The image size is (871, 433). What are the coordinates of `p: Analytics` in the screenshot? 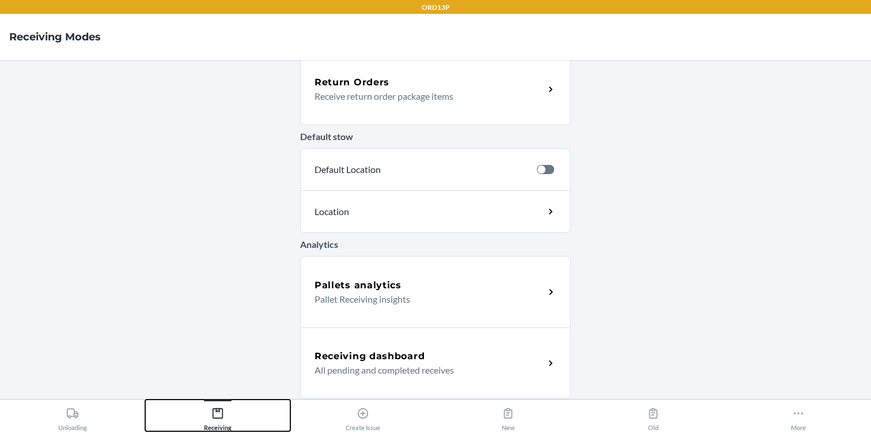 It's located at (435, 244).